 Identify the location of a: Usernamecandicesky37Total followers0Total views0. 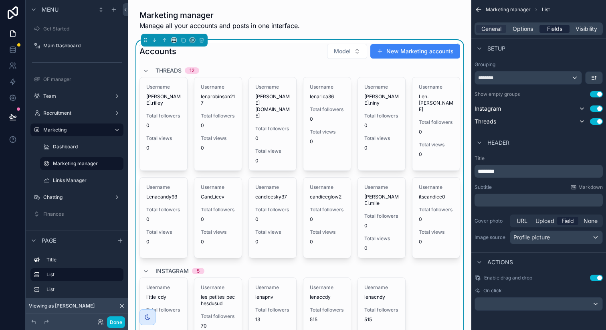
(273, 218).